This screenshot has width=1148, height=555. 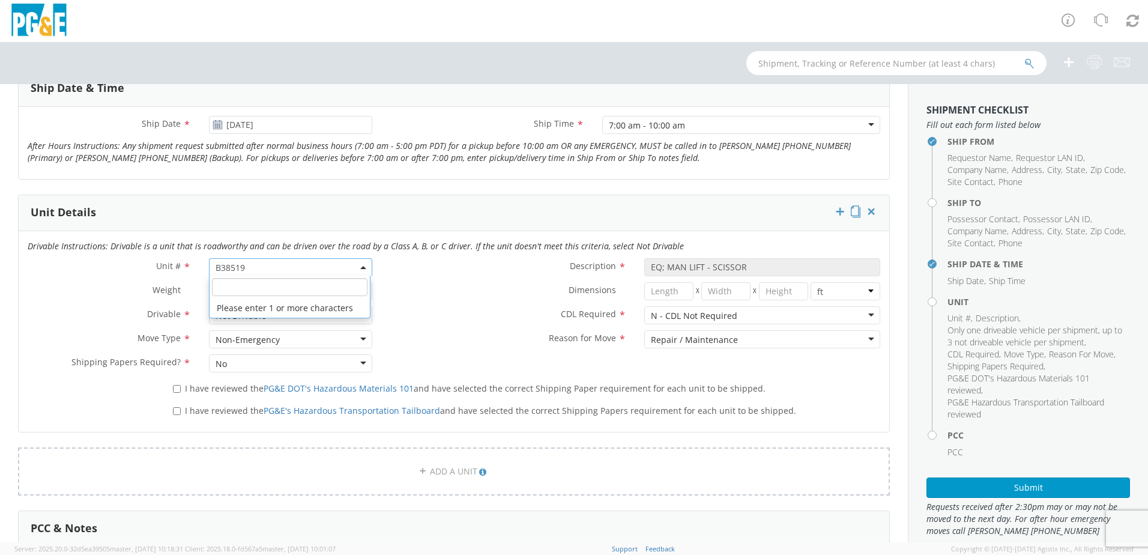 What do you see at coordinates (1054, 231) in the screenshot?
I see `span: City` at bounding box center [1054, 231].